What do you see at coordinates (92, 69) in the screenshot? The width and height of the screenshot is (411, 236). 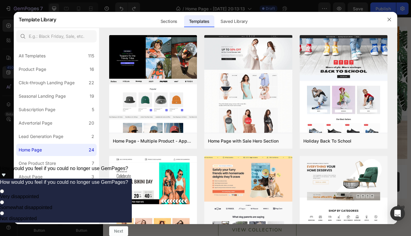 I see `div: 16` at bounding box center [92, 69].